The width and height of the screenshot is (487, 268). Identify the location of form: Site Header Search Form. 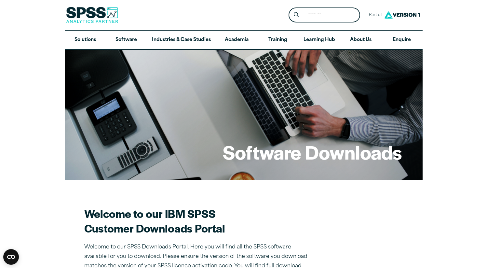
(325, 15).